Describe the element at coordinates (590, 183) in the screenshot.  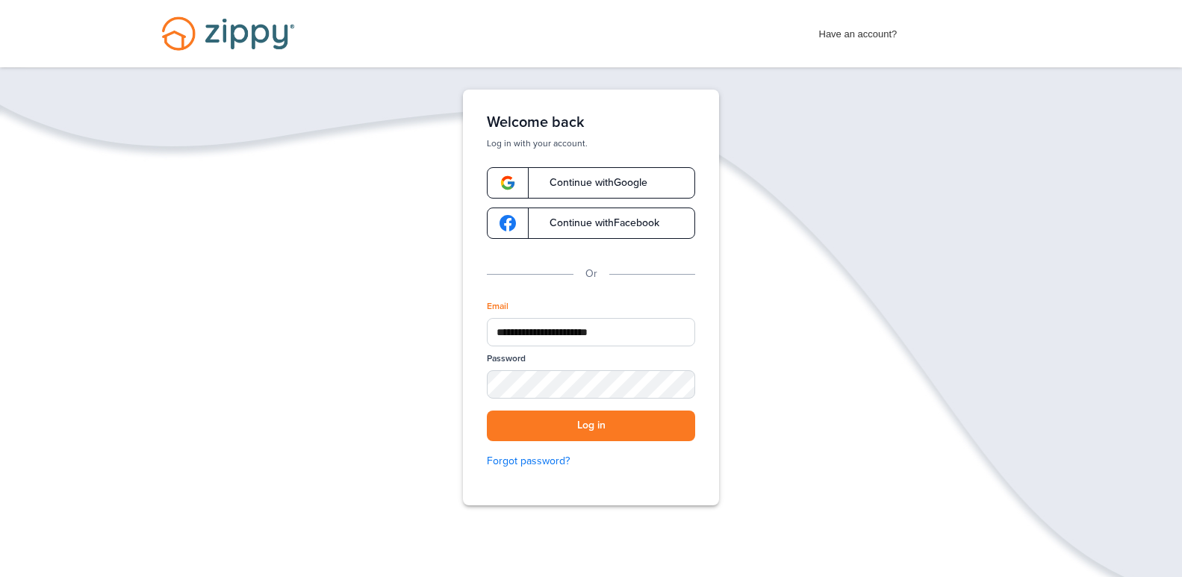
I see `span: Continue with Google` at that location.